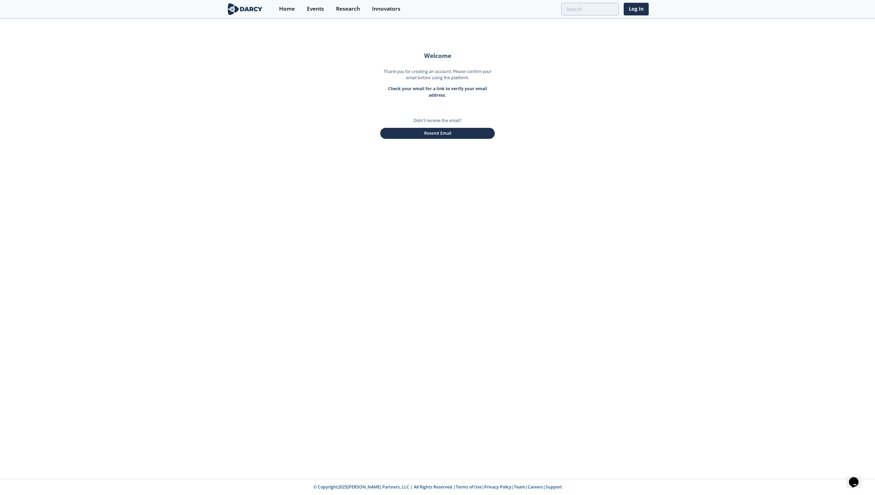  What do you see at coordinates (535, 487) in the screenshot?
I see `a: Careers` at bounding box center [535, 487].